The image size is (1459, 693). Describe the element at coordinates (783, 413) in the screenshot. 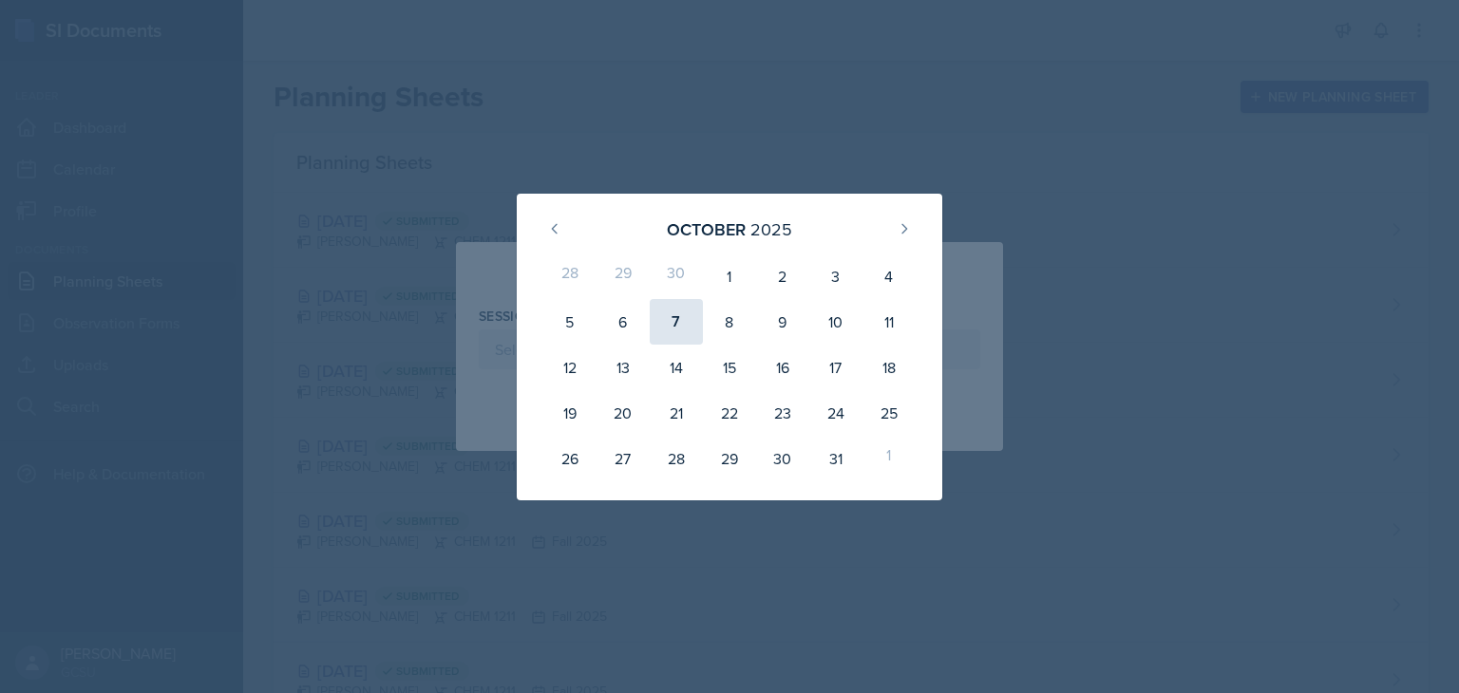

I see `div: 23` at that location.